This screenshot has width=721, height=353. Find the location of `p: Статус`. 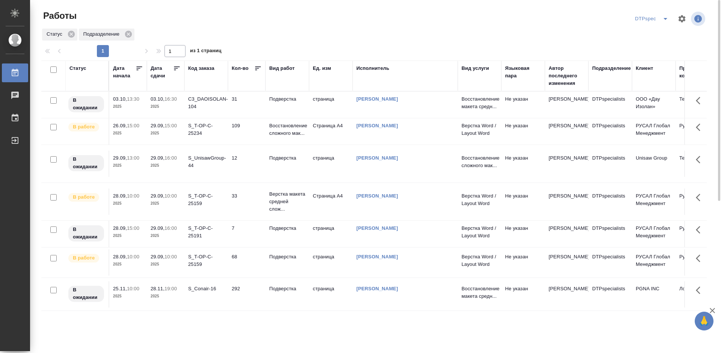

p: Статус is located at coordinates (56, 34).